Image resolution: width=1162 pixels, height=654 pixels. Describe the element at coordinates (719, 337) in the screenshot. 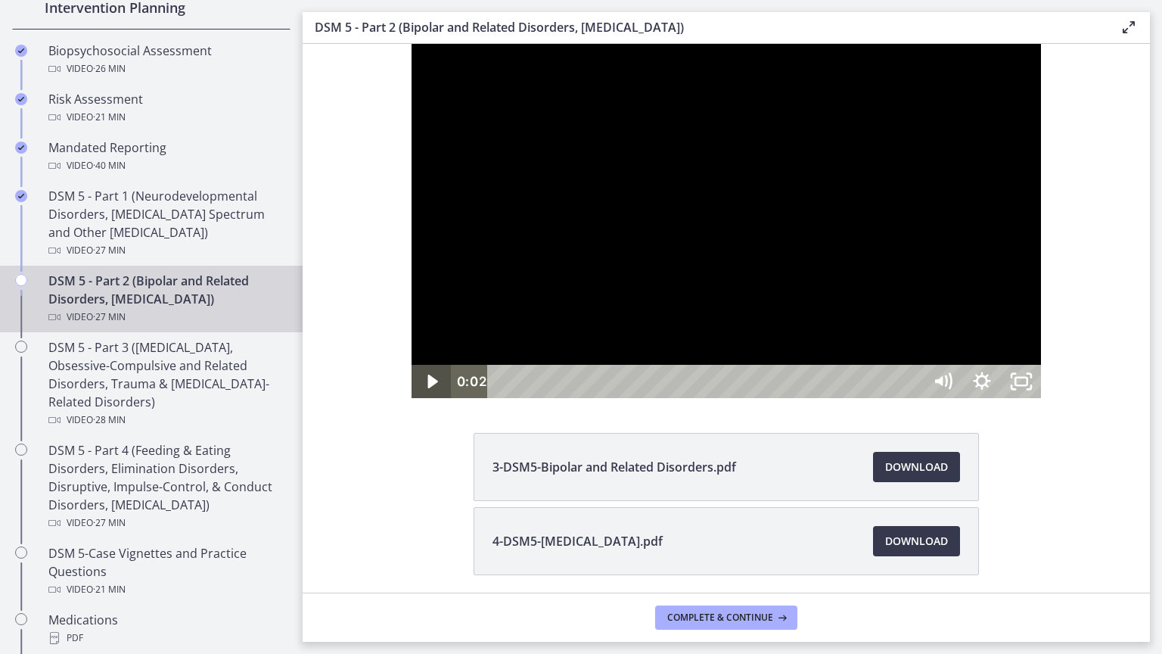

I see `button: Unfullscreen` at that location.